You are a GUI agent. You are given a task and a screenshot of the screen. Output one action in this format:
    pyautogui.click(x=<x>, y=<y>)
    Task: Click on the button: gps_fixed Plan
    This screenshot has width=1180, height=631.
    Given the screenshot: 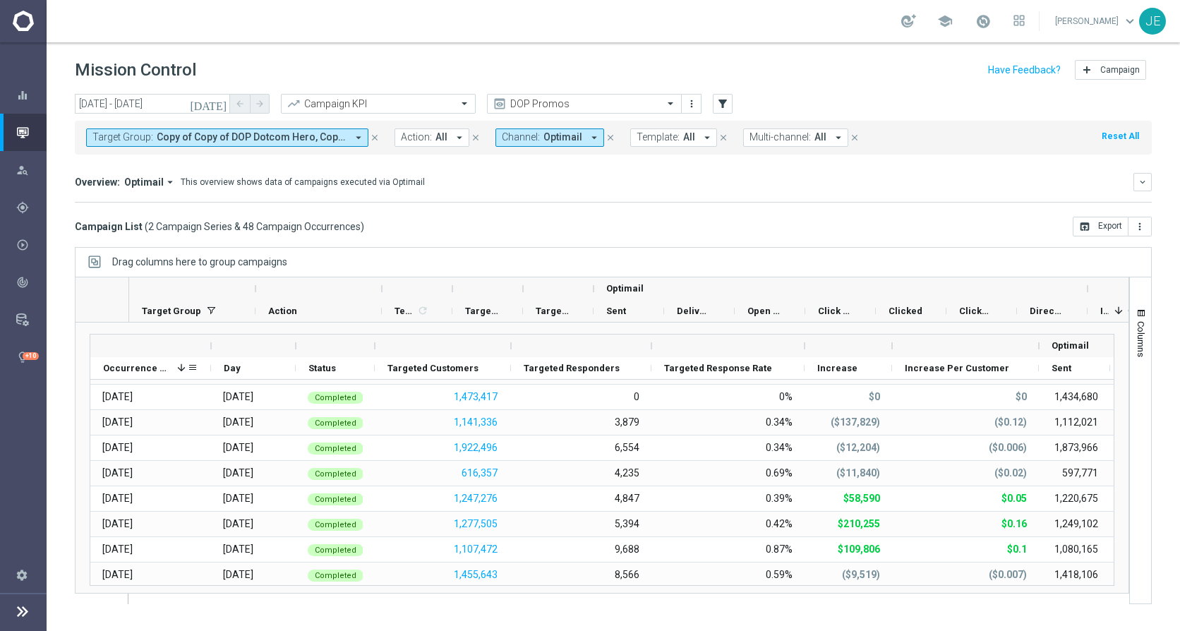 What is the action you would take?
    pyautogui.click(x=31, y=207)
    